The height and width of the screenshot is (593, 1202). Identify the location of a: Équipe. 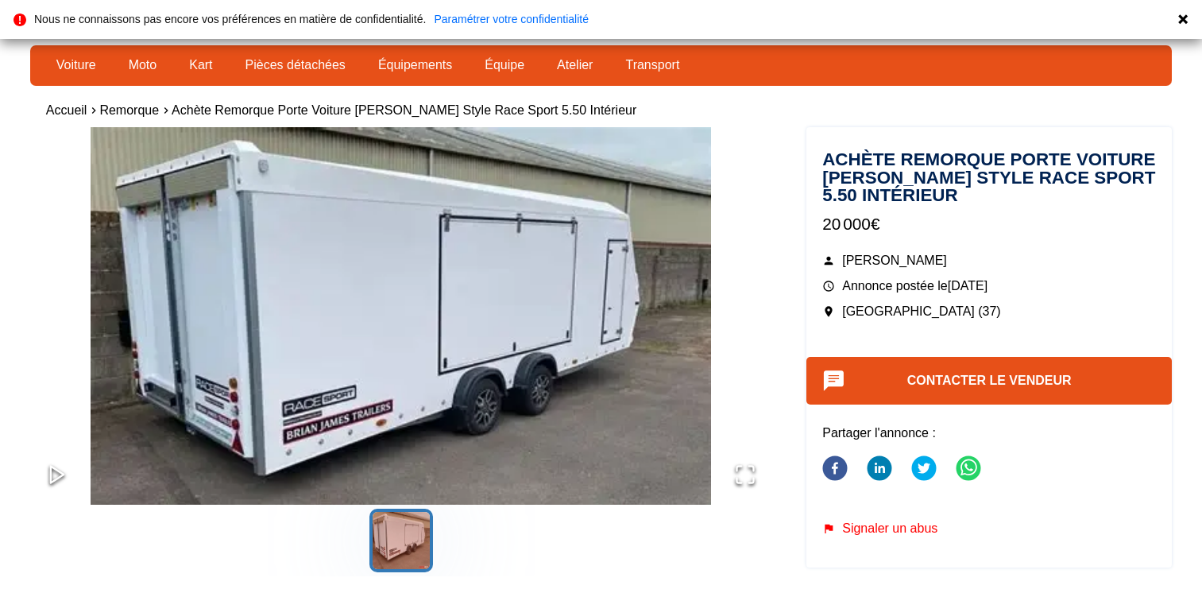
(505, 65).